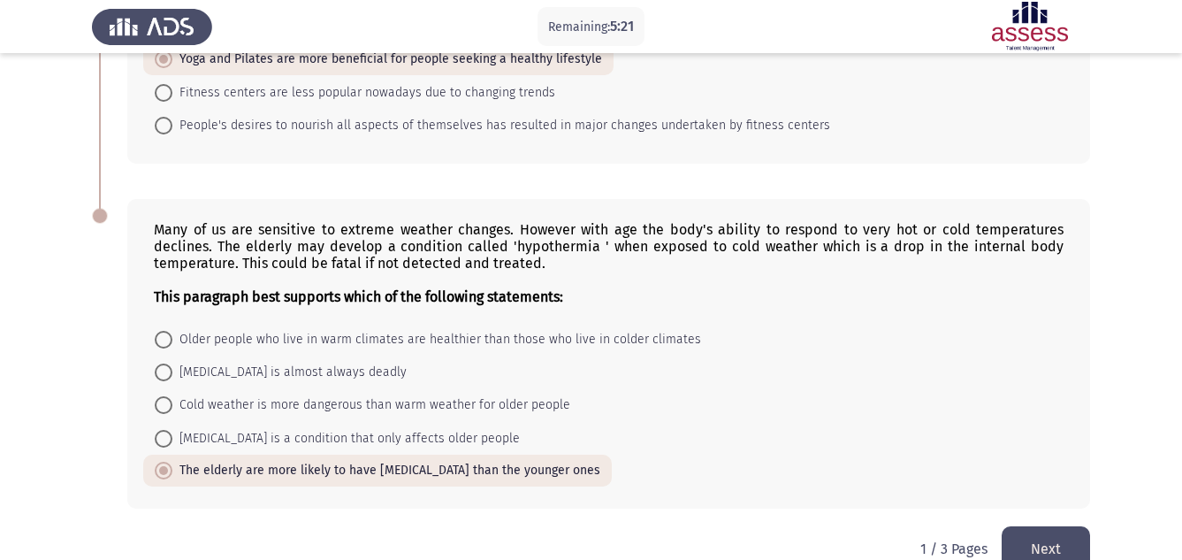 The image size is (1182, 560). Describe the element at coordinates (1030, 27) in the screenshot. I see `img: Assessment logo of ASSESS English Advanced` at that location.